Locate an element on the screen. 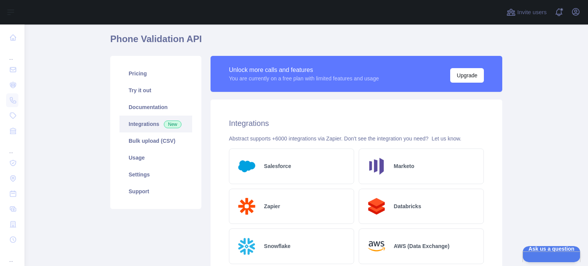 This screenshot has height=266, width=588. h2: Zapier is located at coordinates (272, 206).